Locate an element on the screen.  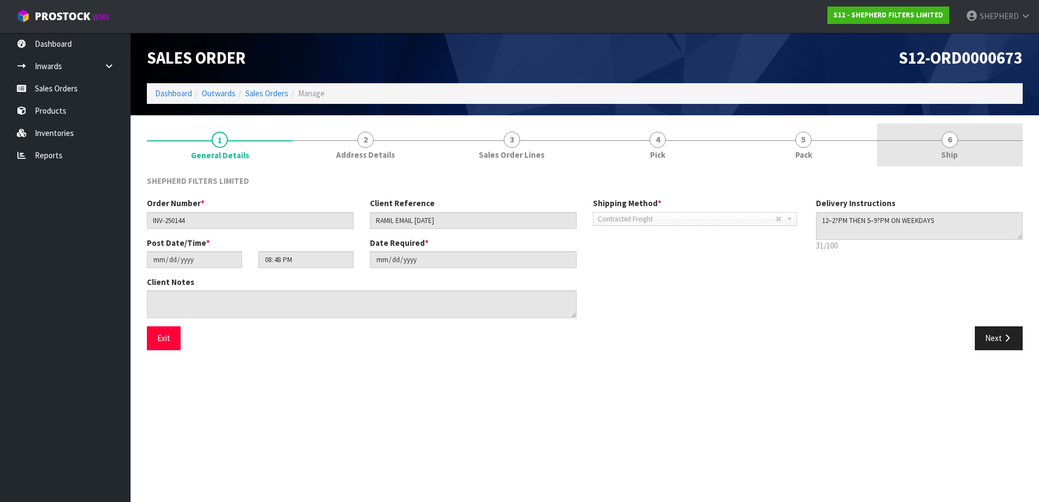
span: 1 is located at coordinates (220, 140).